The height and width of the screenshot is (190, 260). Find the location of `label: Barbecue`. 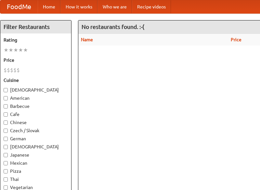

label: Barbecue is located at coordinates (36, 106).